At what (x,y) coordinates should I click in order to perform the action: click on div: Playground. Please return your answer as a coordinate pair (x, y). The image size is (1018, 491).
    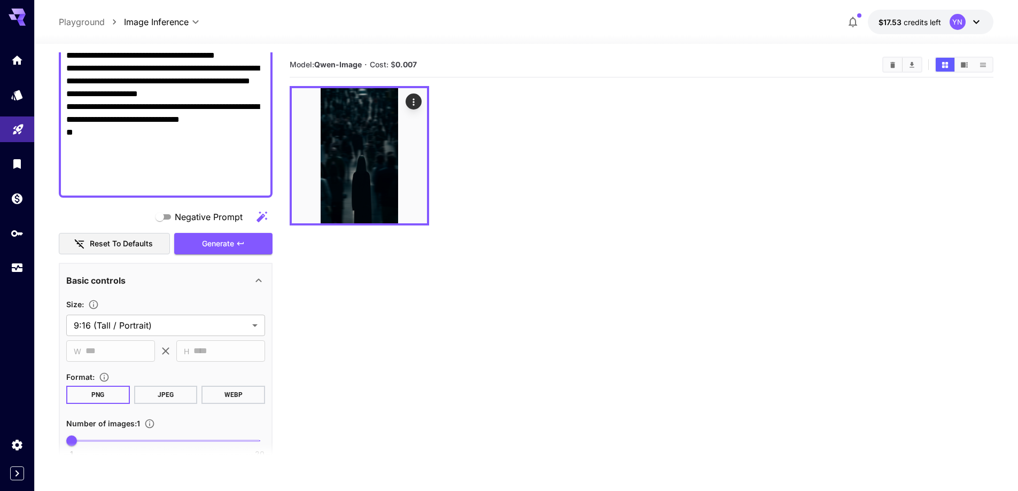
    Looking at the image, I should click on (18, 126).